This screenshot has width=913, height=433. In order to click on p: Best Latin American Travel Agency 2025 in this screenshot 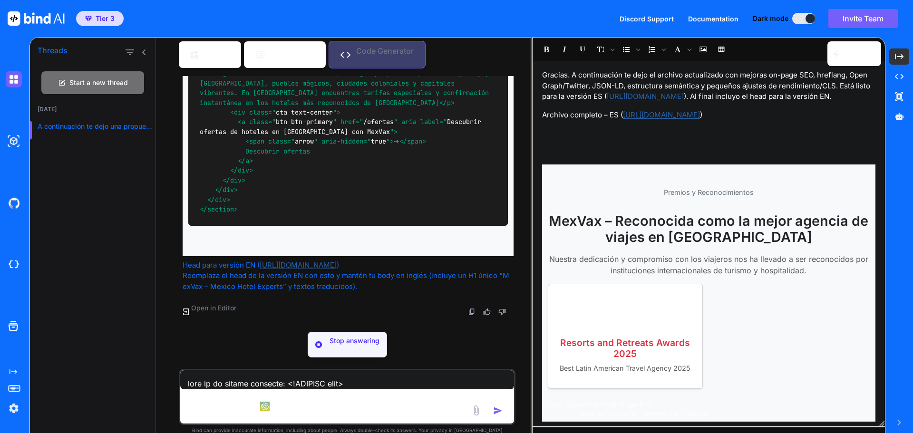, I will do `click(625, 369)`.